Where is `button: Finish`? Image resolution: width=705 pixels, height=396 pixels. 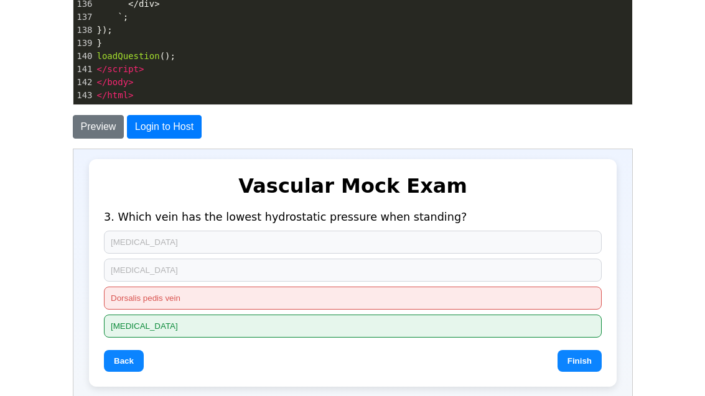
button: Finish is located at coordinates (506, 211).